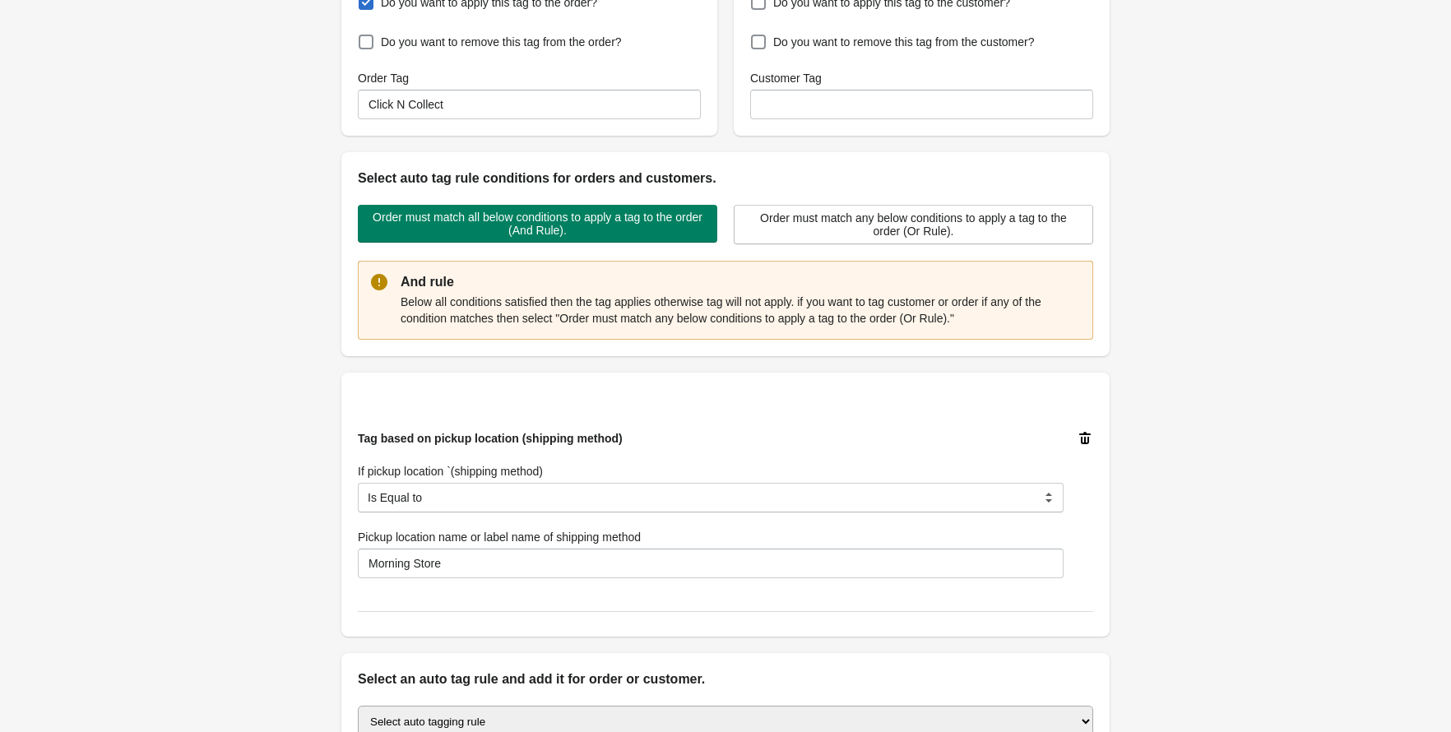 This screenshot has height=732, width=1451. Describe the element at coordinates (725, 679) in the screenshot. I see `h2: Select an auto tag rule and add it for order or customer.` at that location.